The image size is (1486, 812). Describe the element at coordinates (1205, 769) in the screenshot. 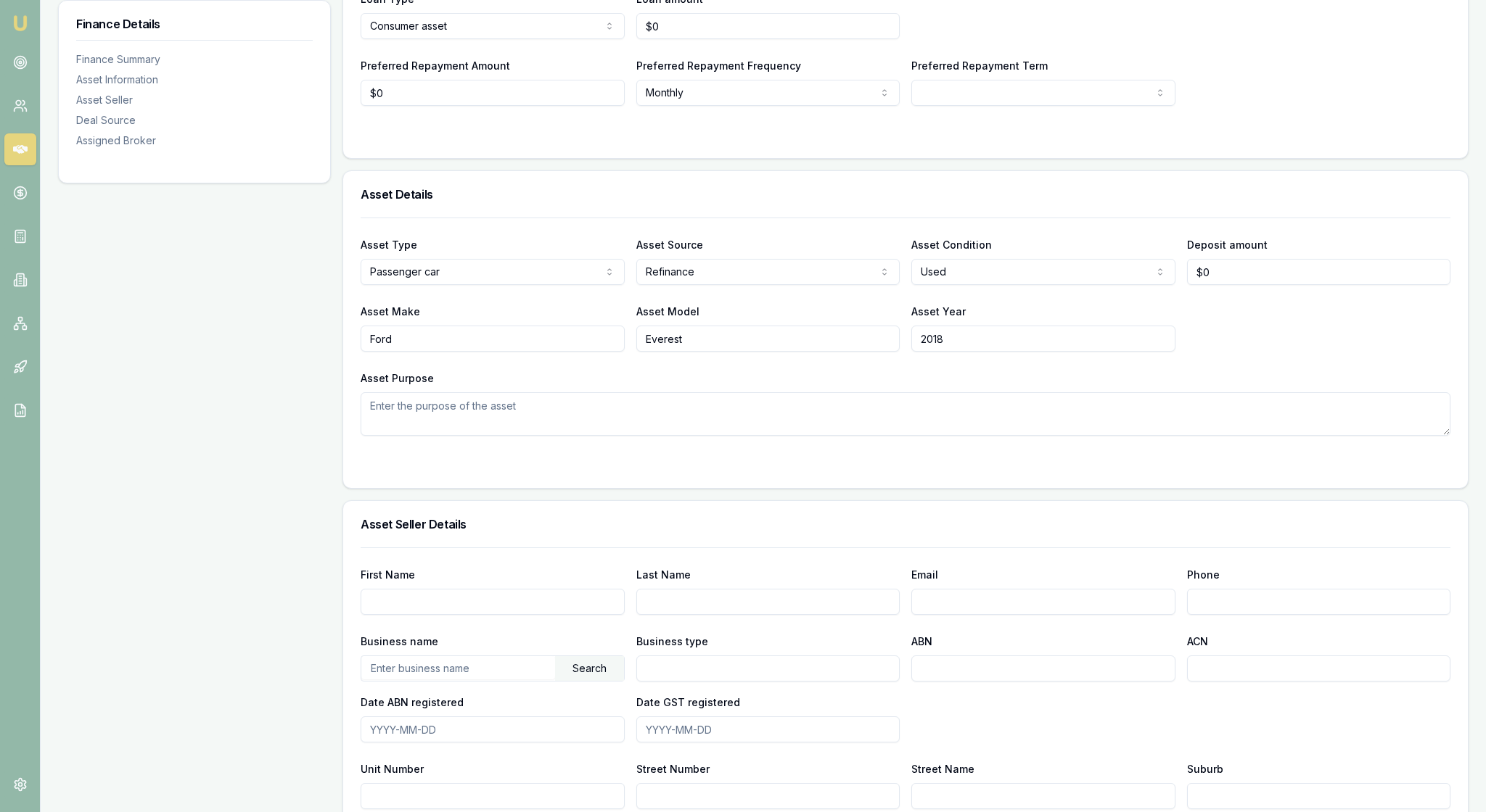

I see `label: Suburb` at that location.